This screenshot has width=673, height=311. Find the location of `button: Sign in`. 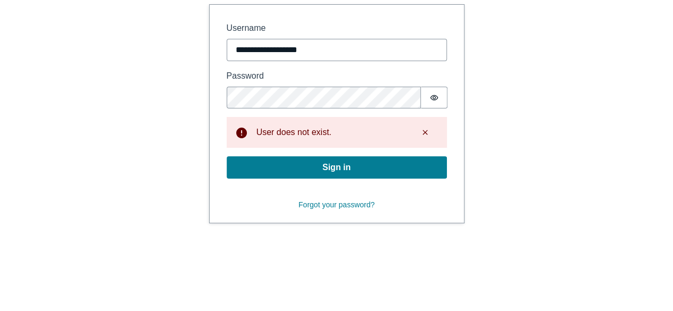

button: Sign in is located at coordinates (337, 168).